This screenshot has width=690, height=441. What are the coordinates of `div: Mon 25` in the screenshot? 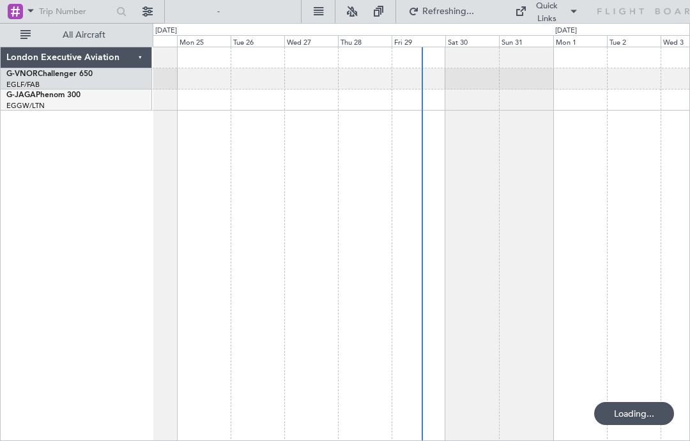 It's located at (204, 41).